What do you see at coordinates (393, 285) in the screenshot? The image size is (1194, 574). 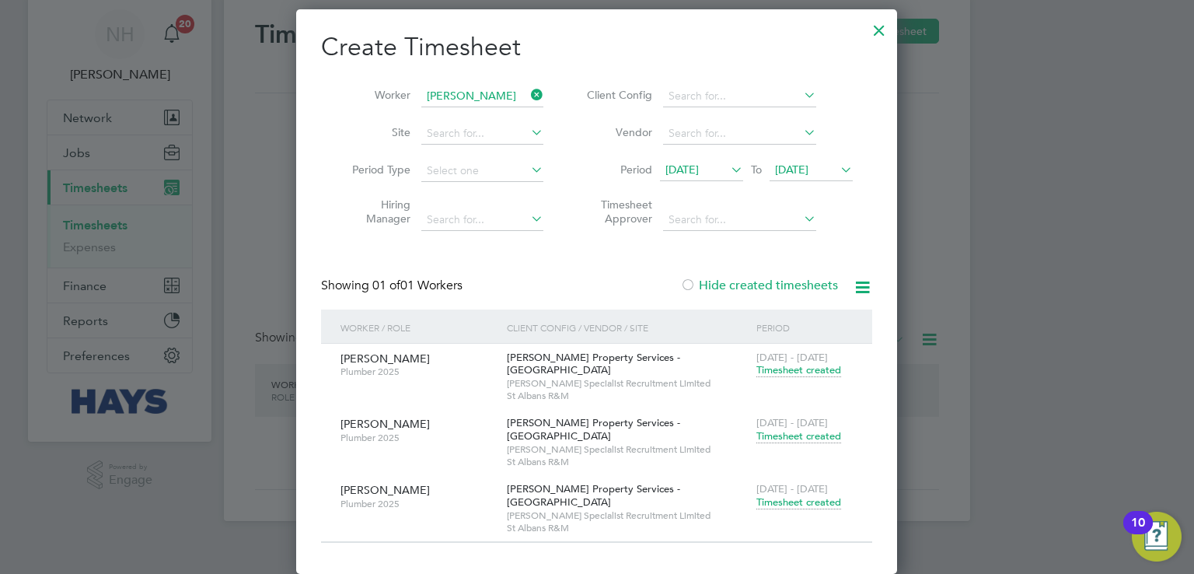 I see `div: Showing` at bounding box center [393, 285].